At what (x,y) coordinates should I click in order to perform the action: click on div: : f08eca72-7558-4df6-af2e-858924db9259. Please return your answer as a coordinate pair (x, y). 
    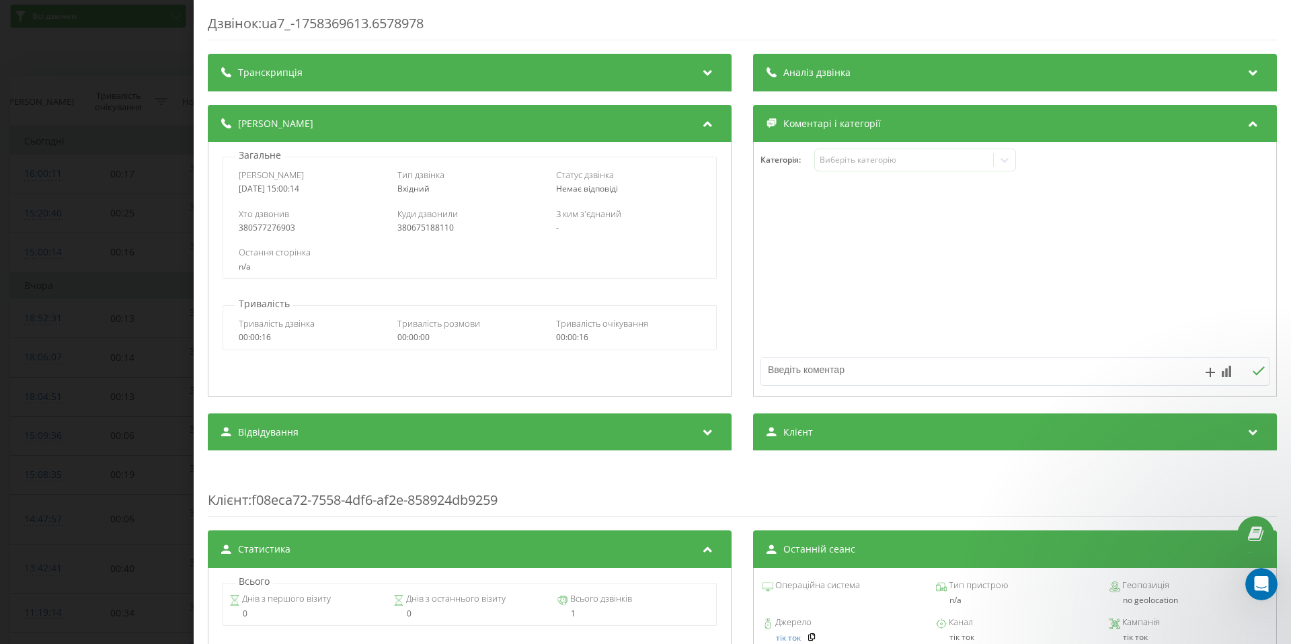
    Looking at the image, I should click on (742, 490).